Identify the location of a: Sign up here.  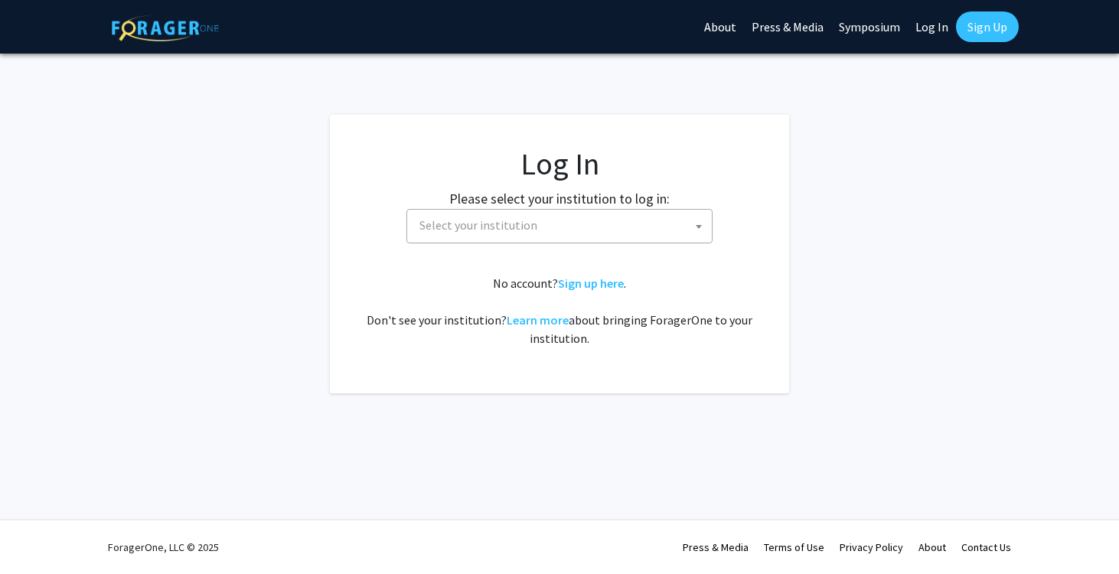
(591, 283).